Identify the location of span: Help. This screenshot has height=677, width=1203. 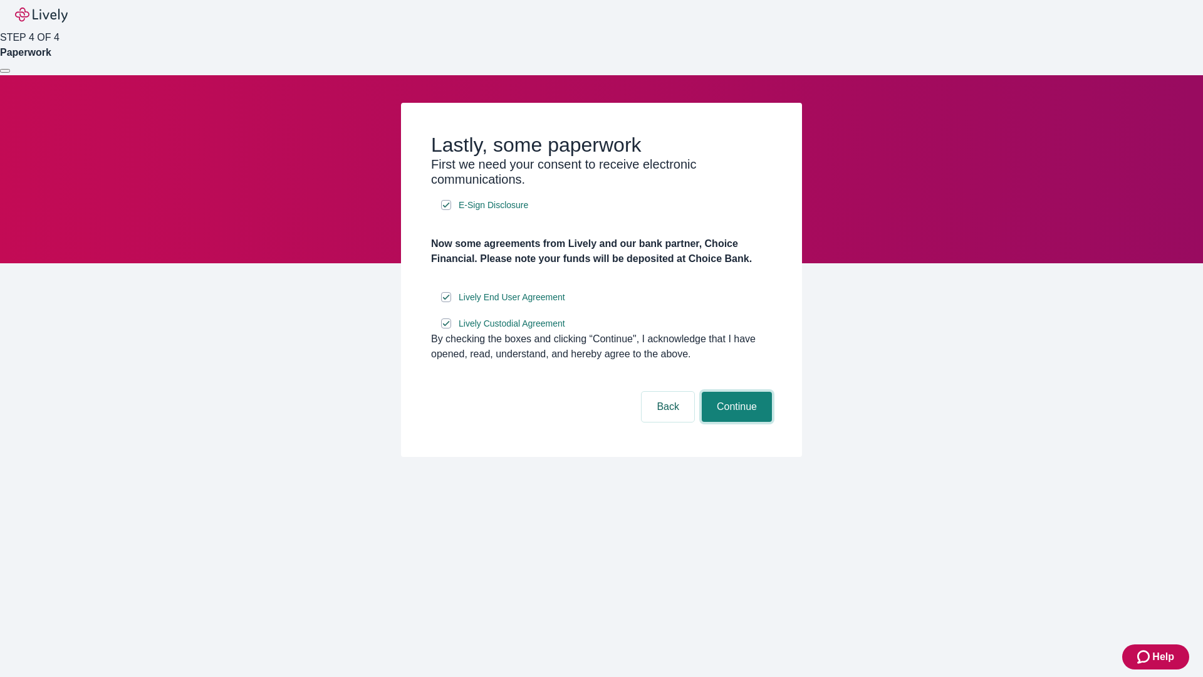
(1163, 657).